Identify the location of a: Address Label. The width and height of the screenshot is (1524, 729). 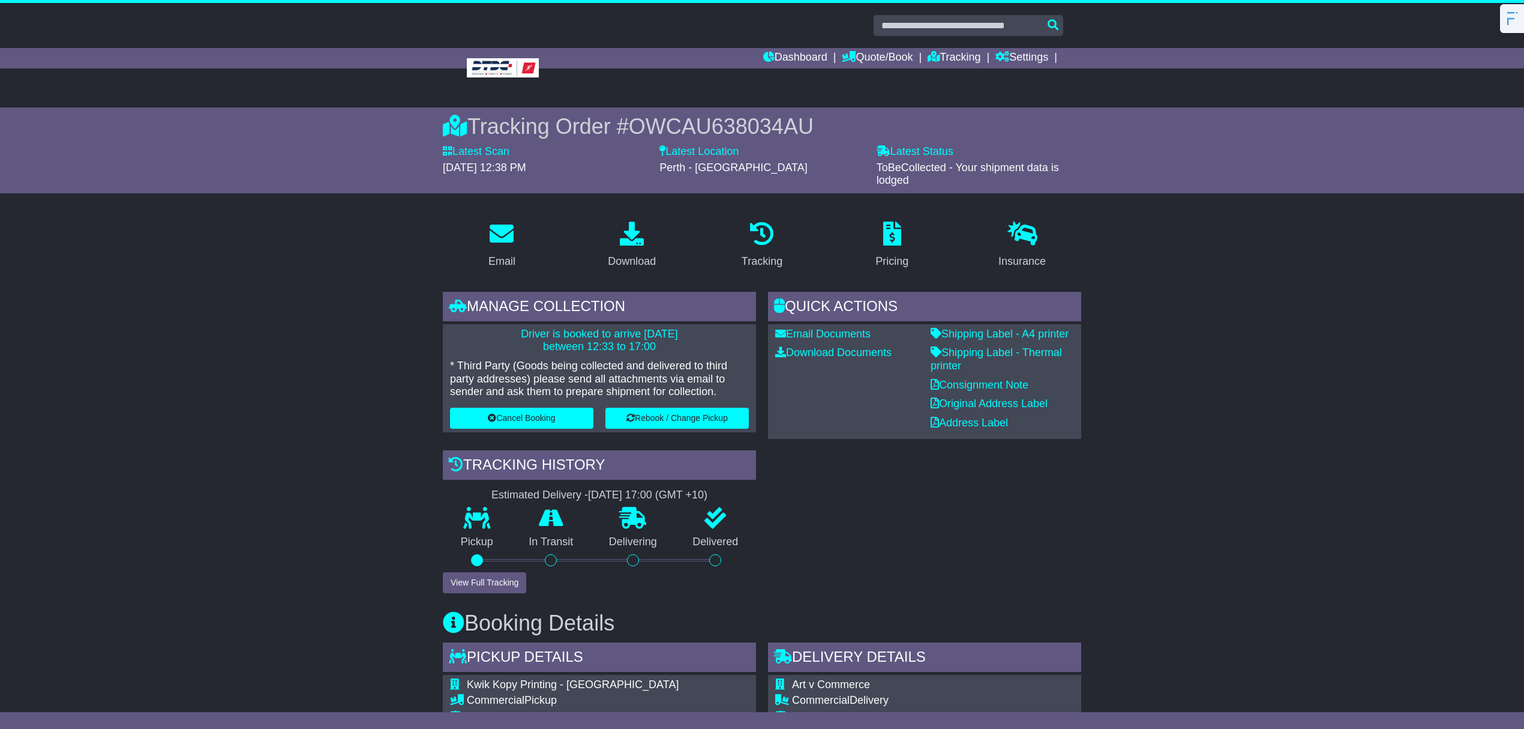
(969, 423).